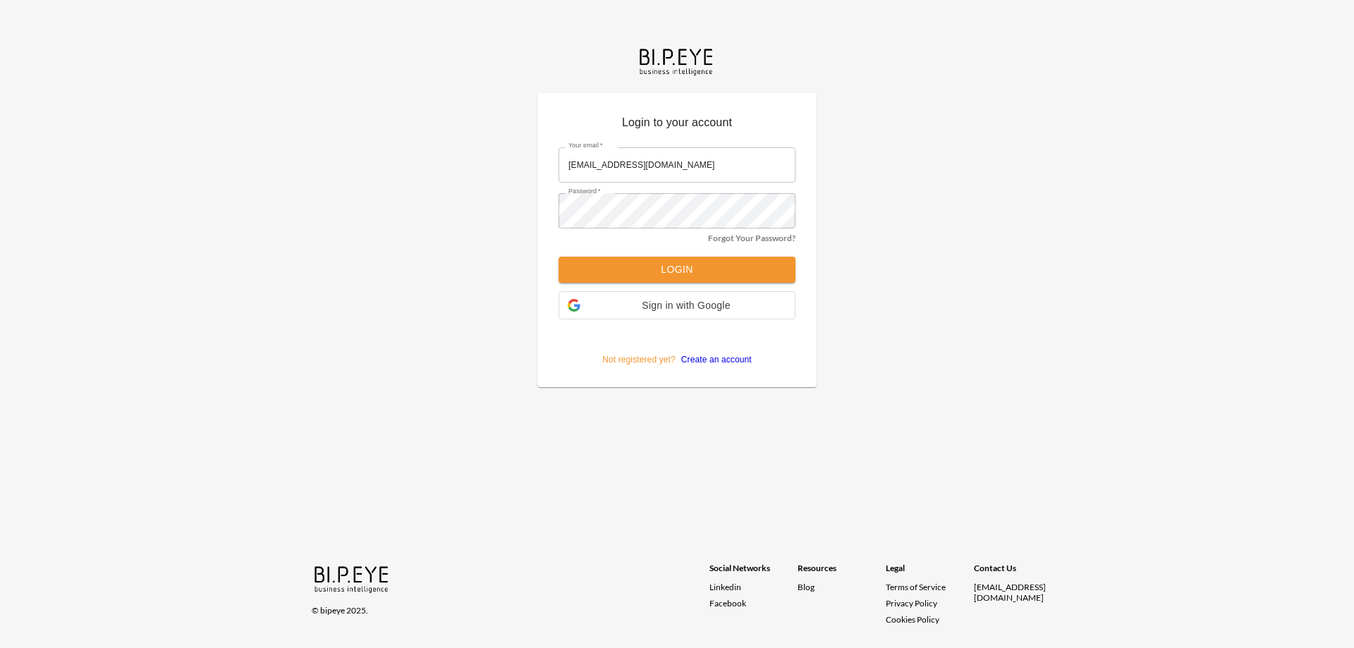  I want to click on button: Login, so click(677, 269).